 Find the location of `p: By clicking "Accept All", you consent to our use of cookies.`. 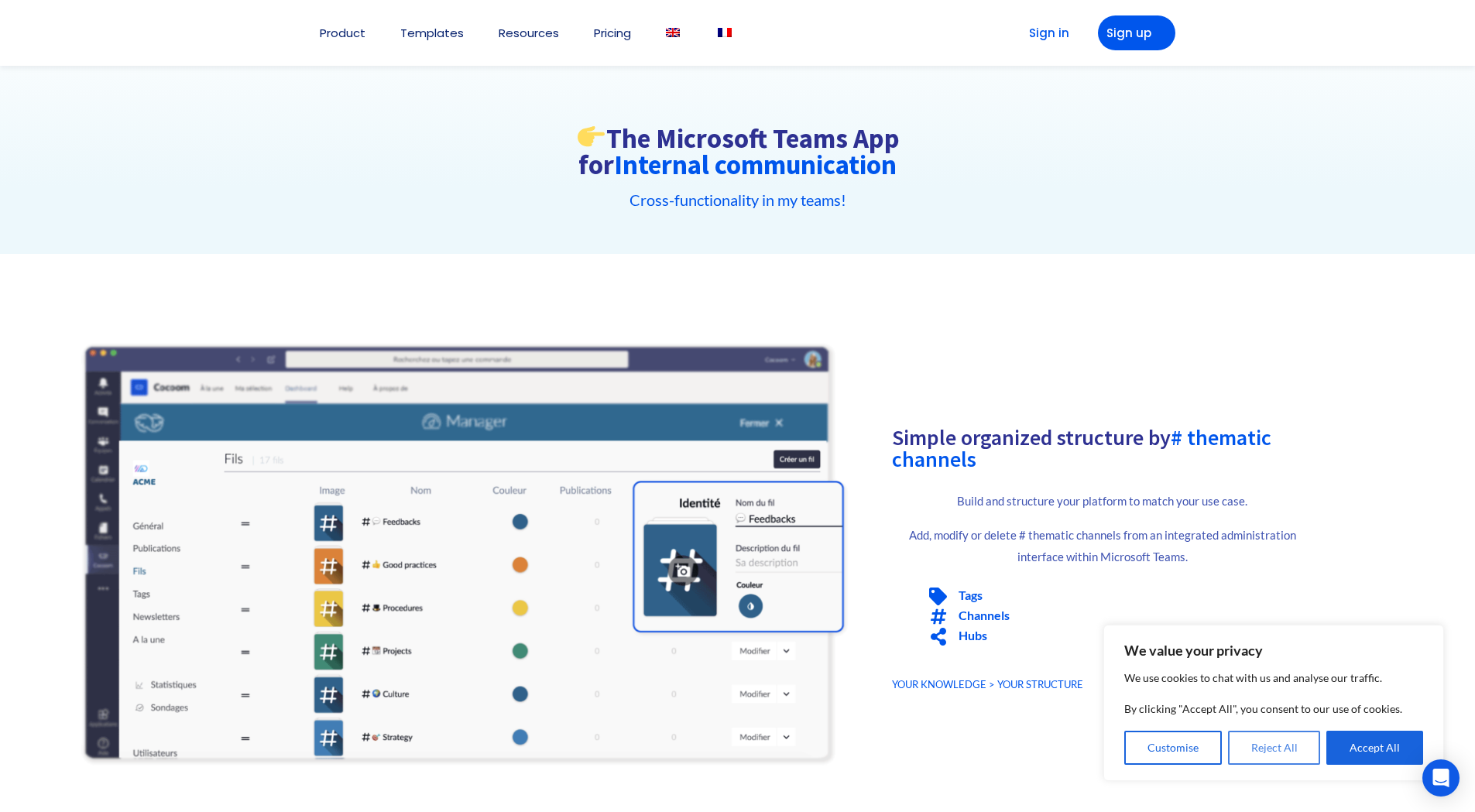

p: By clicking "Accept All", you consent to our use of cookies. is located at coordinates (1274, 709).